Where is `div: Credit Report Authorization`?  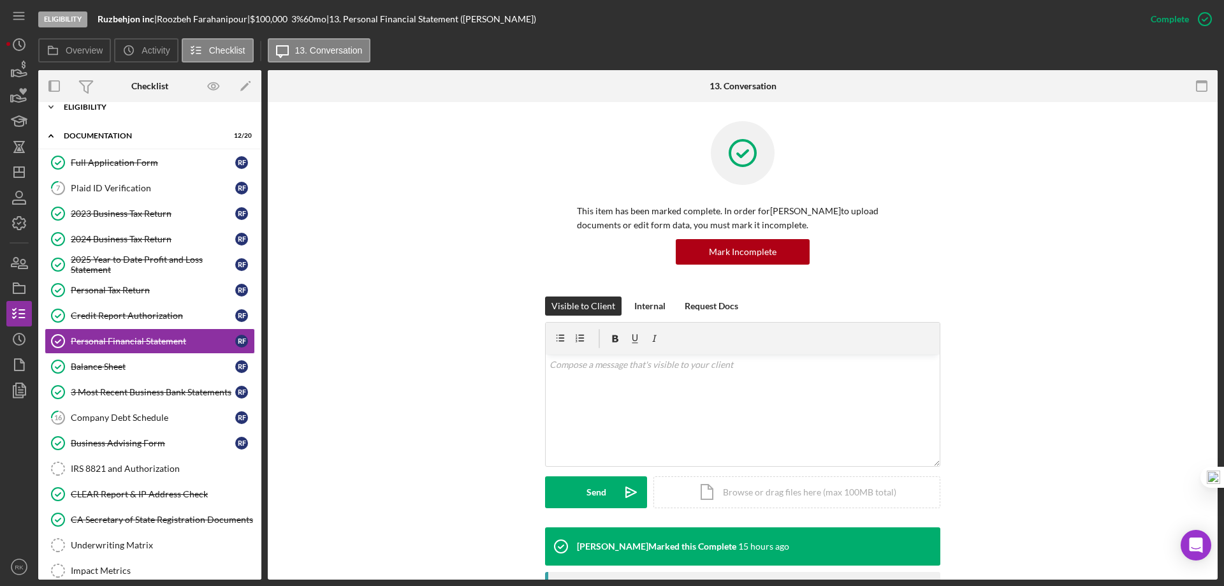 div: Credit Report Authorization is located at coordinates (153, 316).